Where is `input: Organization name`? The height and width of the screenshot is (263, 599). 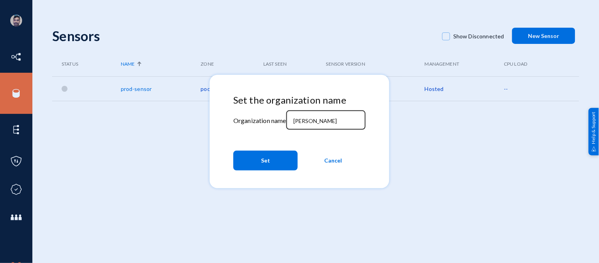
input: Organization name is located at coordinates (327, 121).